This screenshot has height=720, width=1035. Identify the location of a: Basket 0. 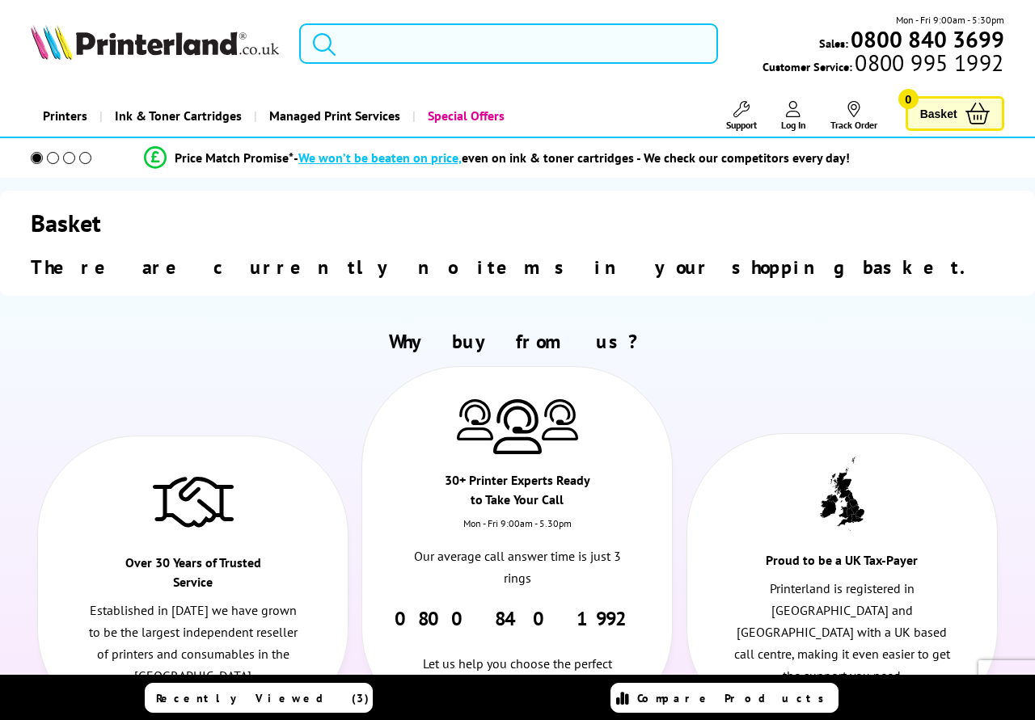
(955, 113).